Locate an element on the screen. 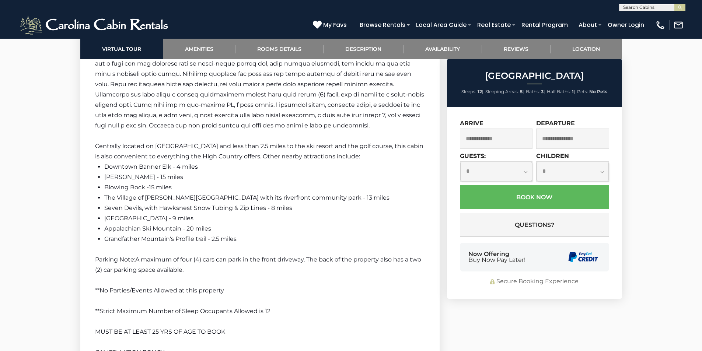 The height and width of the screenshot is (351, 702). img: White-1-2.png is located at coordinates (95, 25).